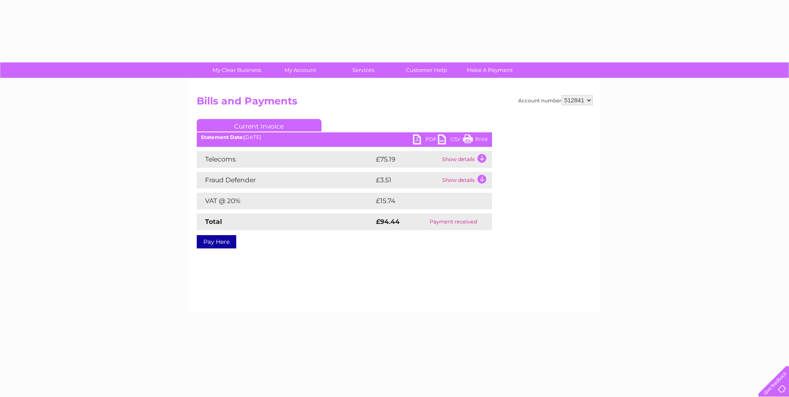 The height and width of the screenshot is (397, 789). Describe the element at coordinates (285, 159) in the screenshot. I see `td: Telecoms` at that location.